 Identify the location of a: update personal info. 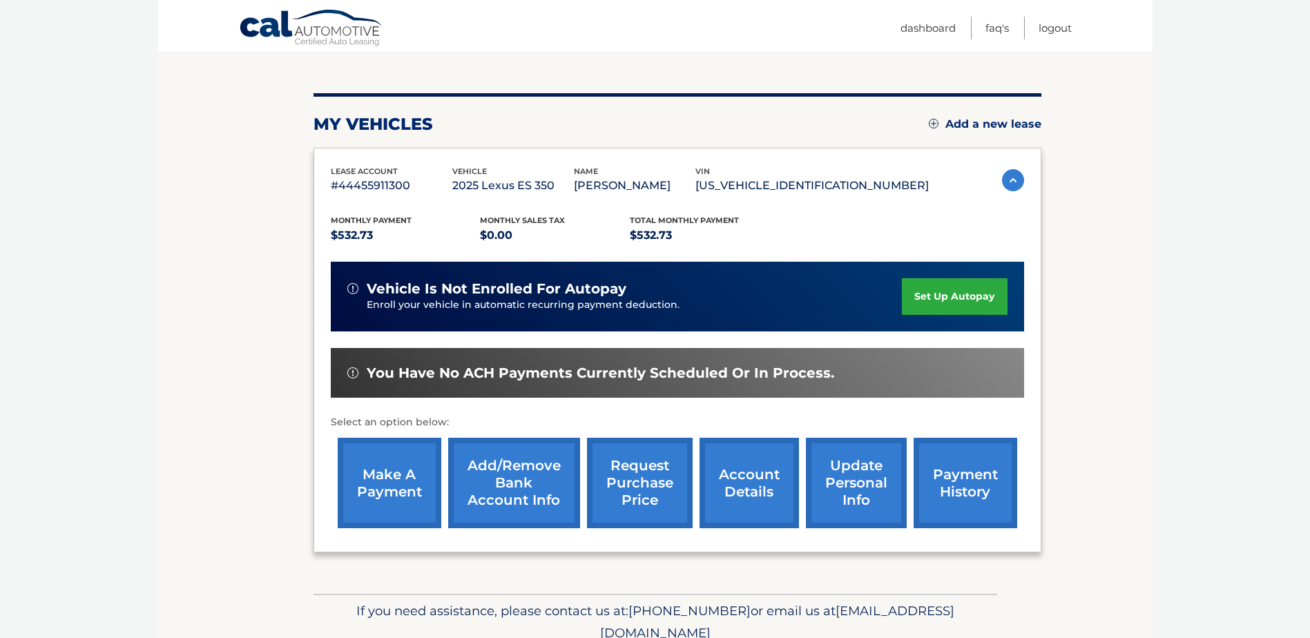
(856, 483).